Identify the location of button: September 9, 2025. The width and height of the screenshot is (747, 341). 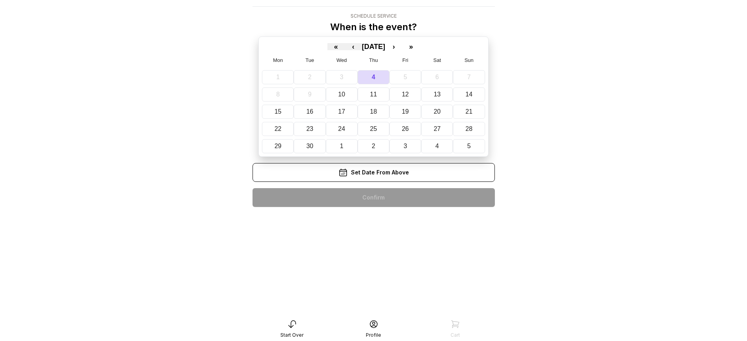
(310, 95).